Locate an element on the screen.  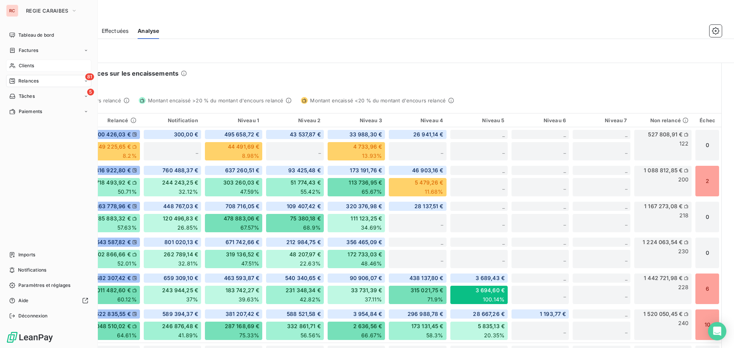
span: 5 479,26 € is located at coordinates (429, 183).